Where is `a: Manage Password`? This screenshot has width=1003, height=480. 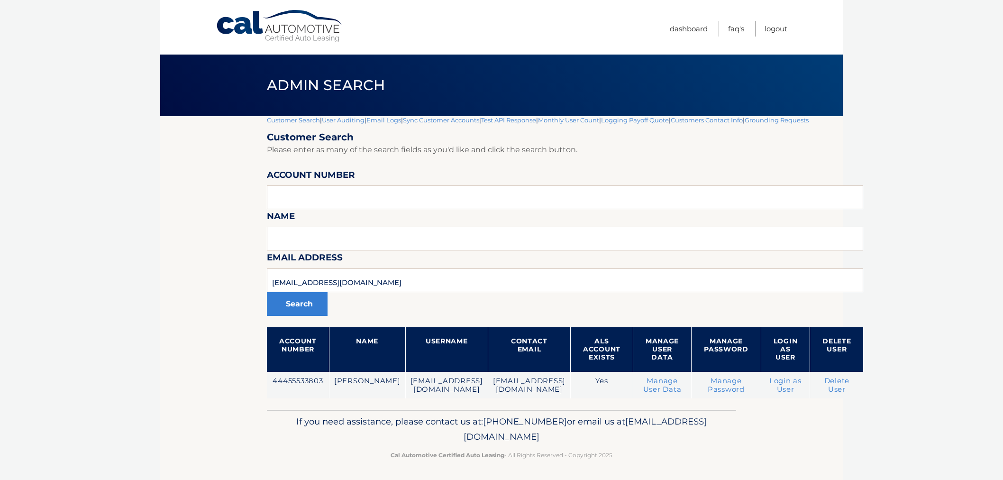
a: Manage Password is located at coordinates (727, 385).